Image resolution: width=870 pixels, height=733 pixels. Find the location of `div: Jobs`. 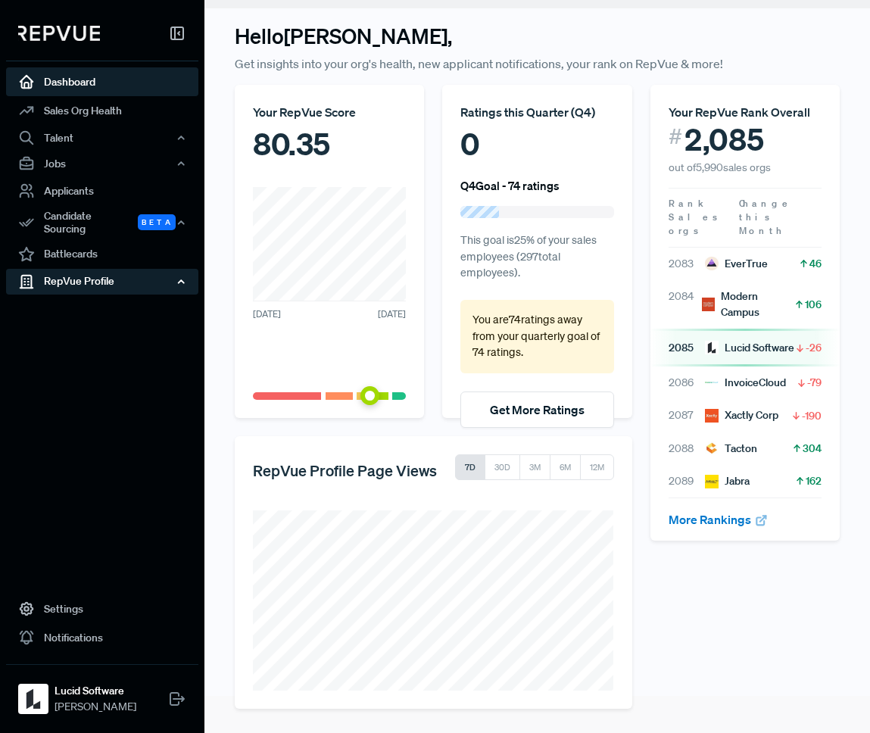

div: Jobs is located at coordinates (102, 164).